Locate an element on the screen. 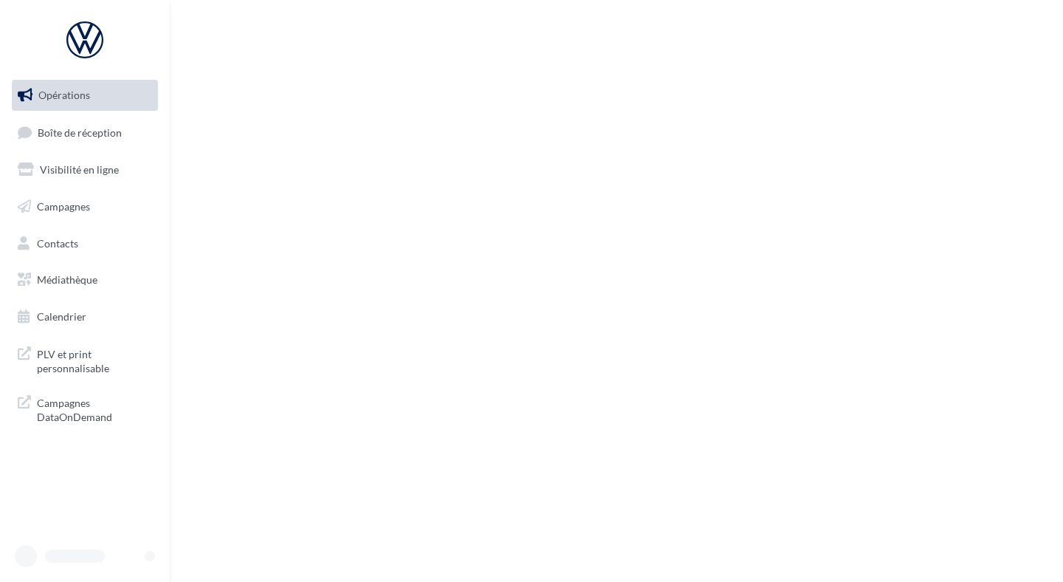  a: Médiathèque is located at coordinates (85, 280).